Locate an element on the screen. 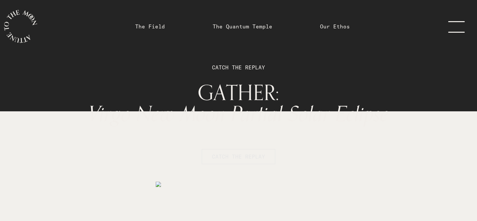 The image size is (477, 221). span: CATCH THE REPLAY is located at coordinates (238, 157).